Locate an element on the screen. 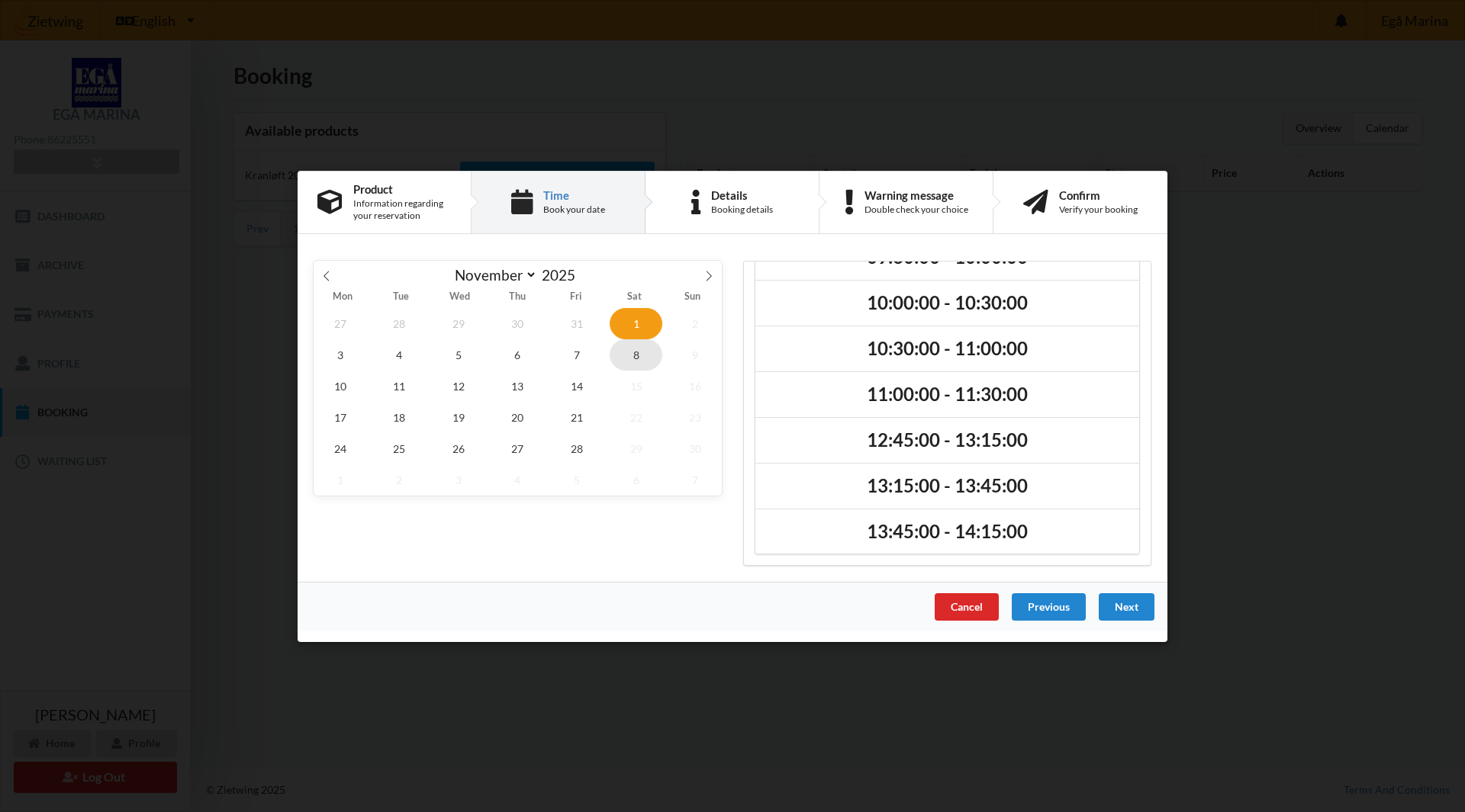 Image resolution: width=1465 pixels, height=812 pixels. span: November 24, 2025 is located at coordinates (340, 448).